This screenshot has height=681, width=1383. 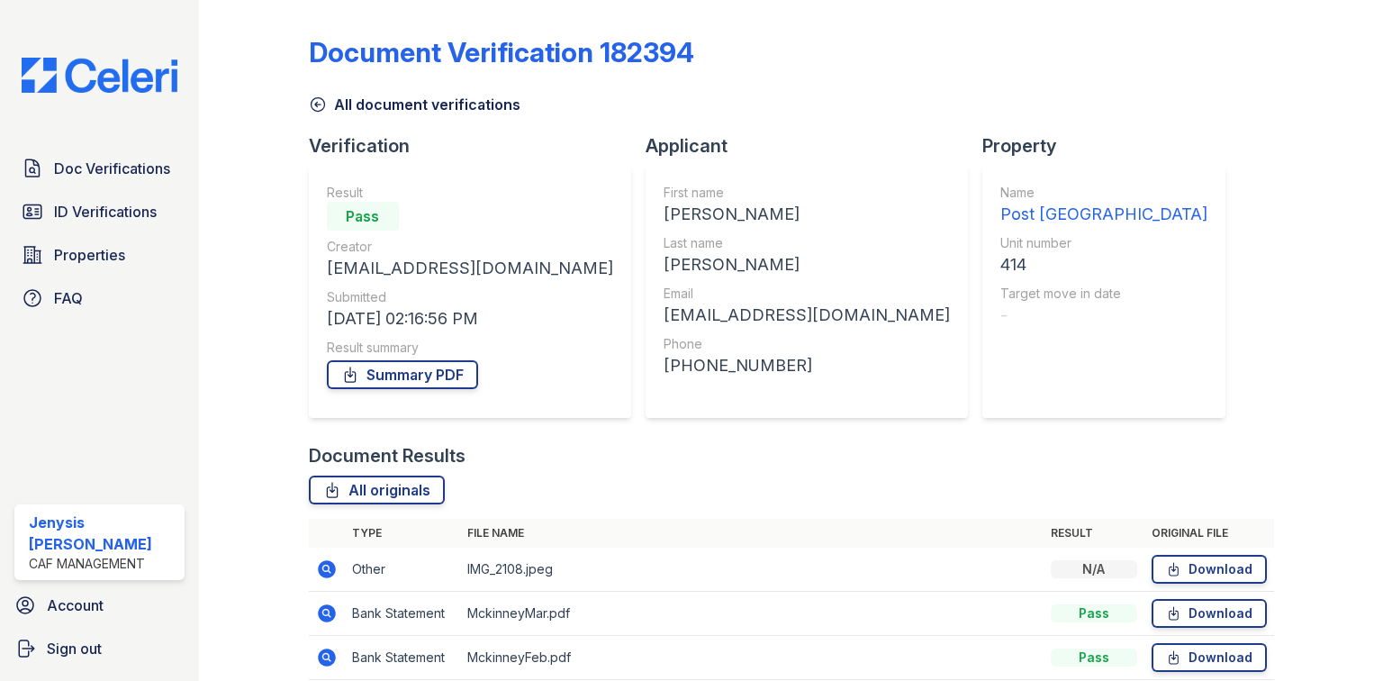 What do you see at coordinates (99, 212) in the screenshot?
I see `a: ID Verifications` at bounding box center [99, 212].